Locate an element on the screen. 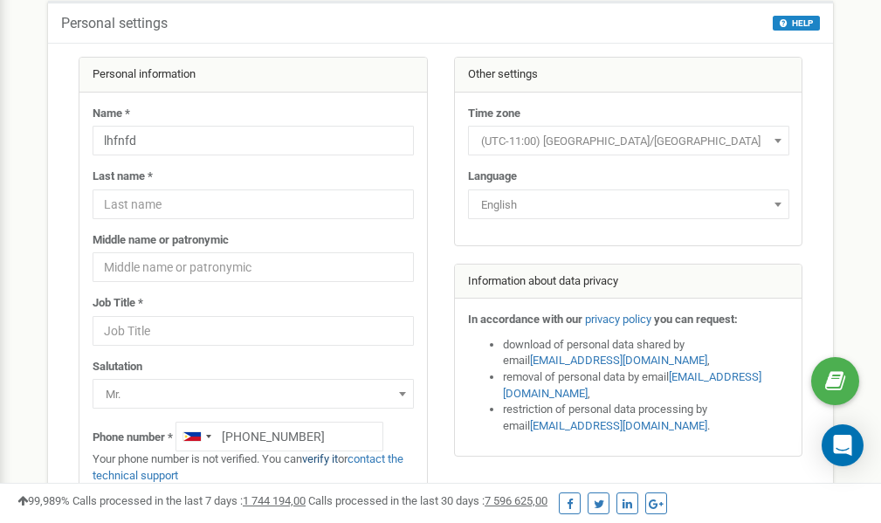  label: Language is located at coordinates (492, 176).